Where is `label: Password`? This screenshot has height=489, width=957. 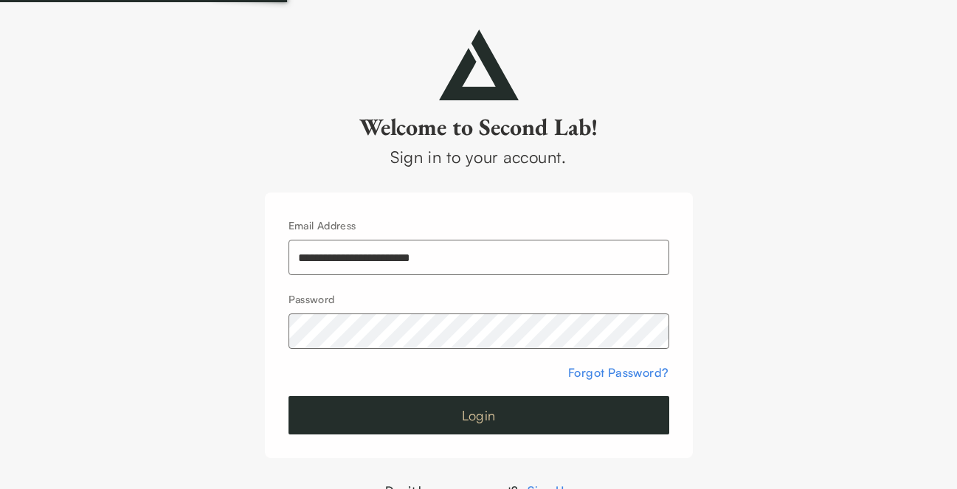
label: Password is located at coordinates (311, 299).